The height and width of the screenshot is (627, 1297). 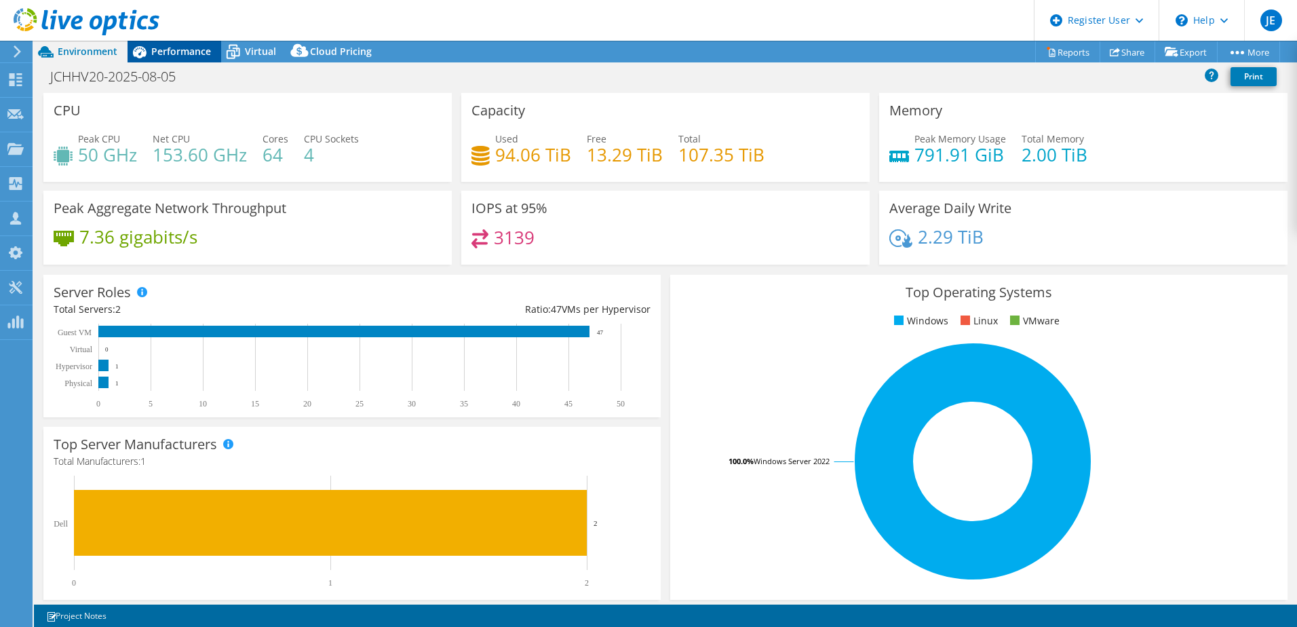 What do you see at coordinates (307, 404) in the screenshot?
I see `text: 20` at bounding box center [307, 404].